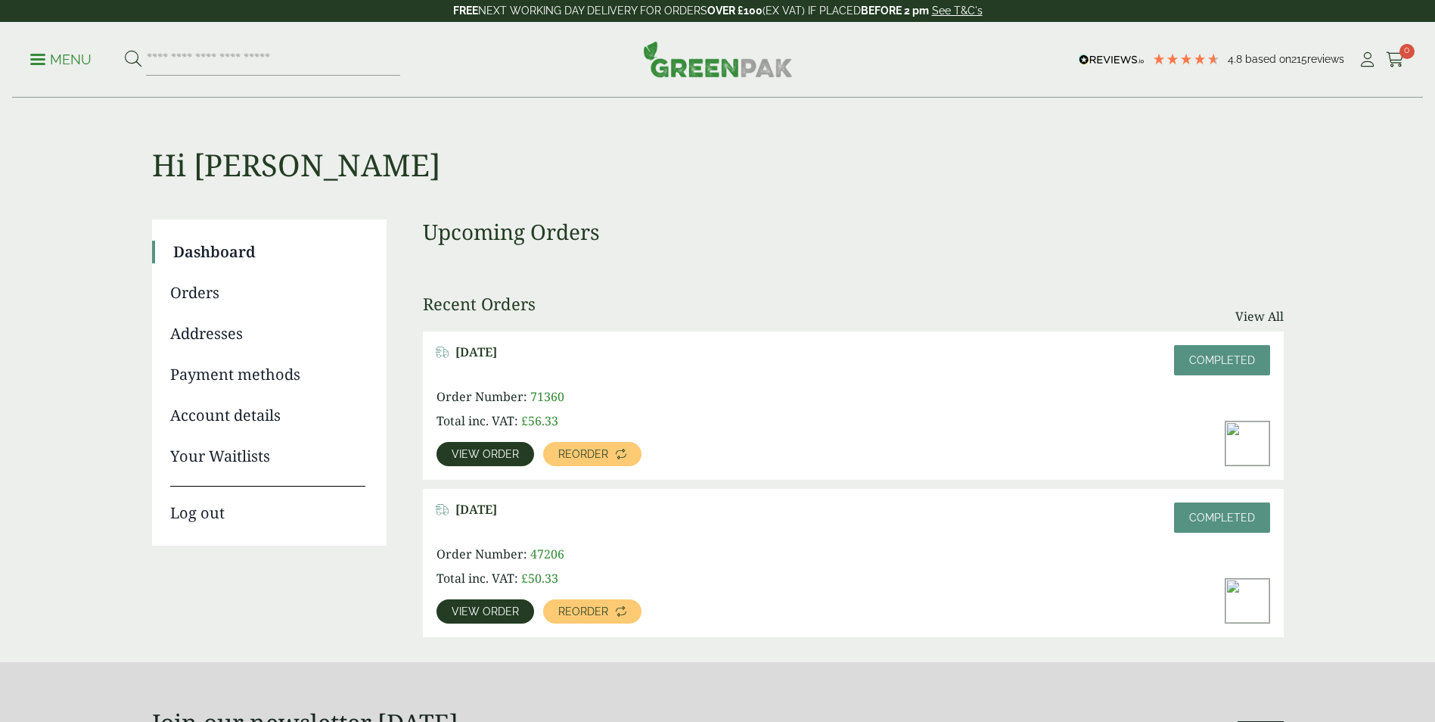 The height and width of the screenshot is (722, 1435). I want to click on span: Based on, so click(1268, 59).